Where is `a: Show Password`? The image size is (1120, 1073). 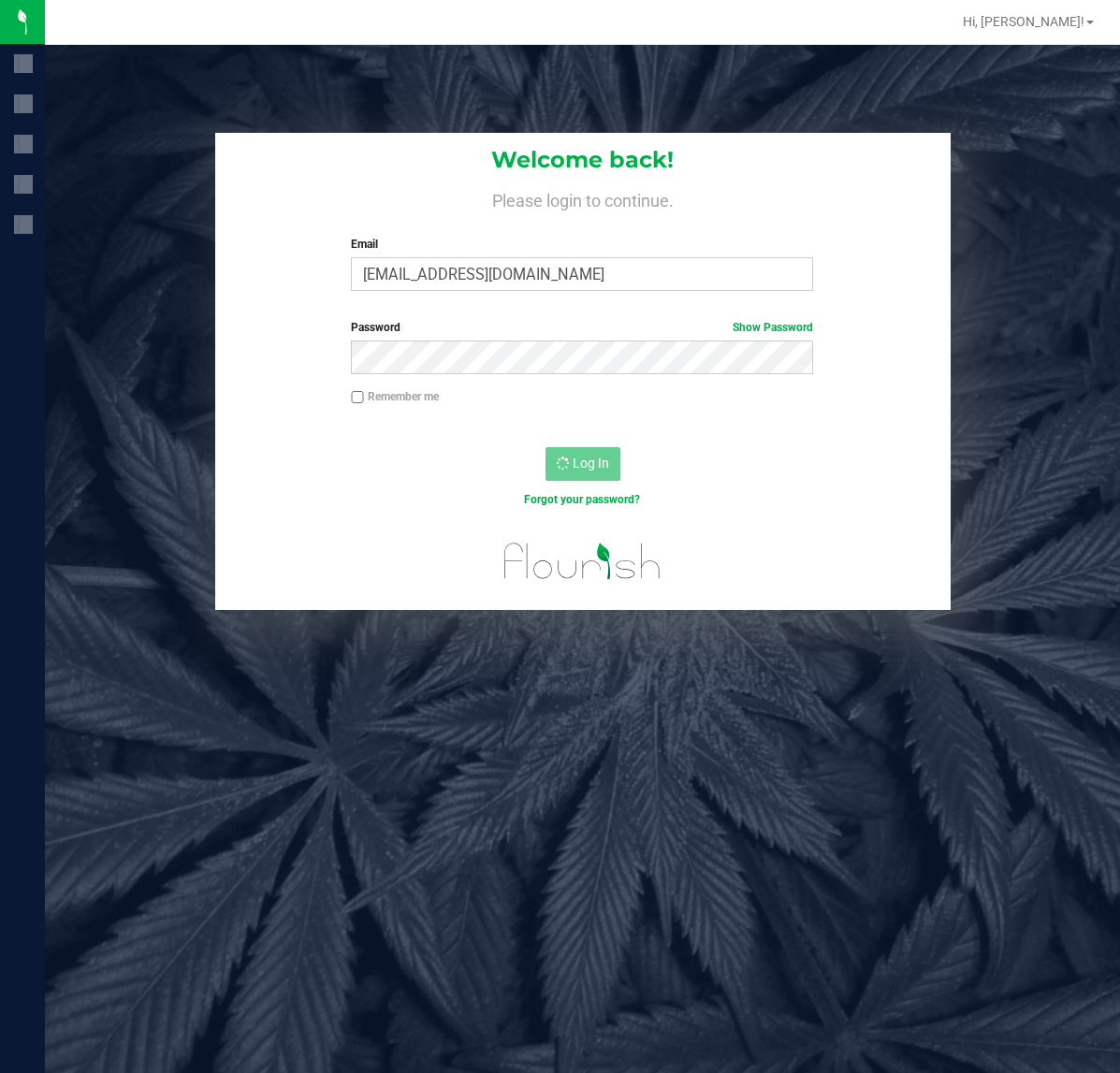 a: Show Password is located at coordinates (772, 328).